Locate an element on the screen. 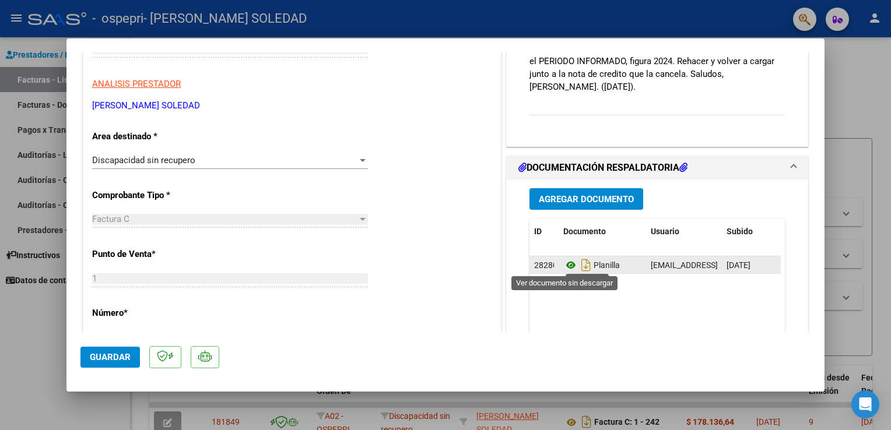 The width and height of the screenshot is (891, 430). span: Guardar is located at coordinates (110, 357).